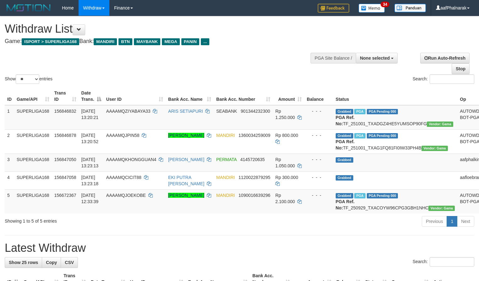 The height and width of the screenshot is (281, 479). What do you see at coordinates (395, 118) in the screenshot?
I see `td: TF_251001_TXADGZ4HE5YUMSOP90FG` at bounding box center [395, 118].